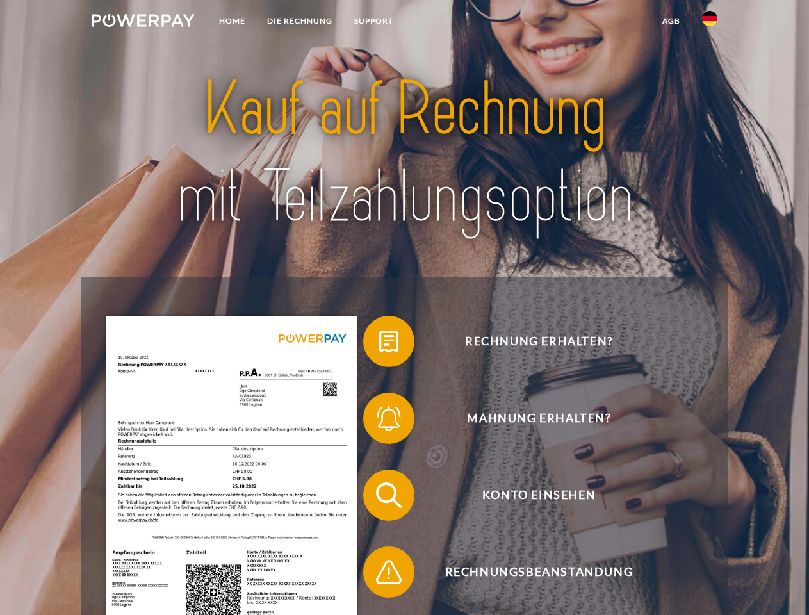  Describe the element at coordinates (530, 418) in the screenshot. I see `button: Mahnung erhalten?` at that location.